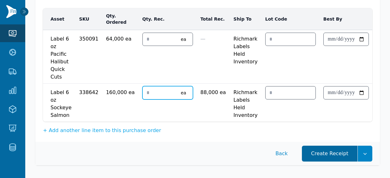 The height and width of the screenshot is (178, 390). What do you see at coordinates (11, 11) in the screenshot?
I see `img: Finventory` at bounding box center [11, 11].